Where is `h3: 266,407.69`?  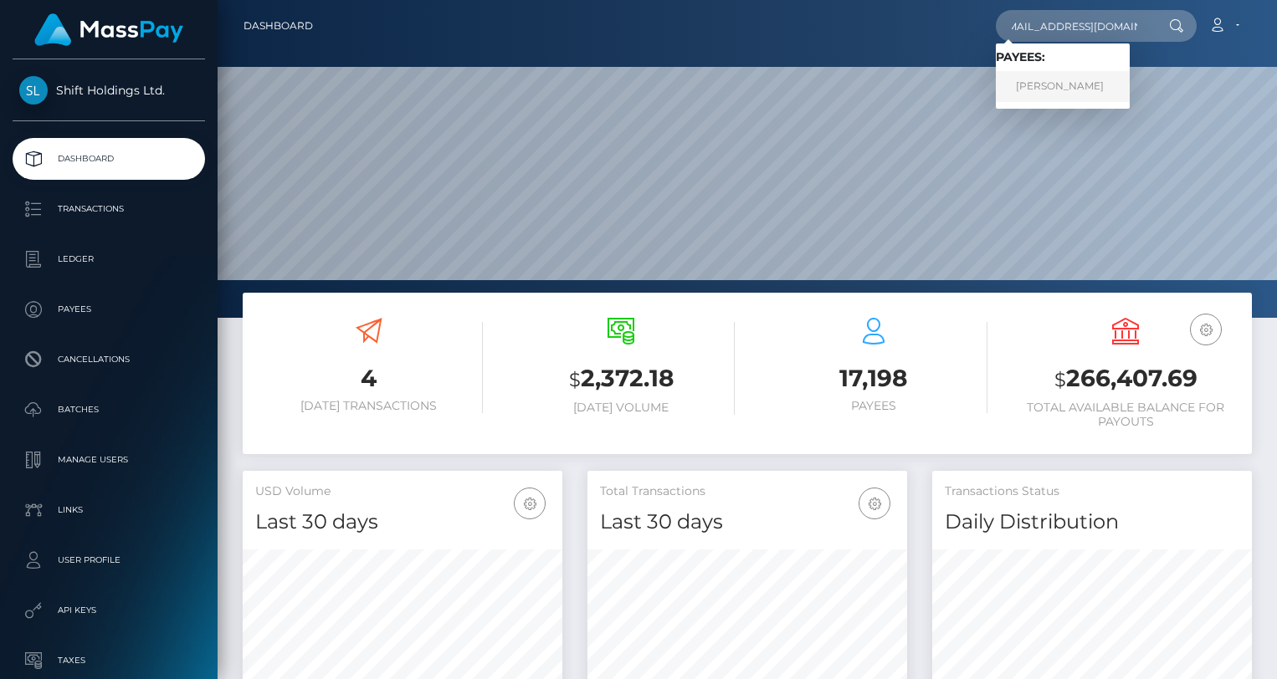
h3: 266,407.69 is located at coordinates (1126, 379).